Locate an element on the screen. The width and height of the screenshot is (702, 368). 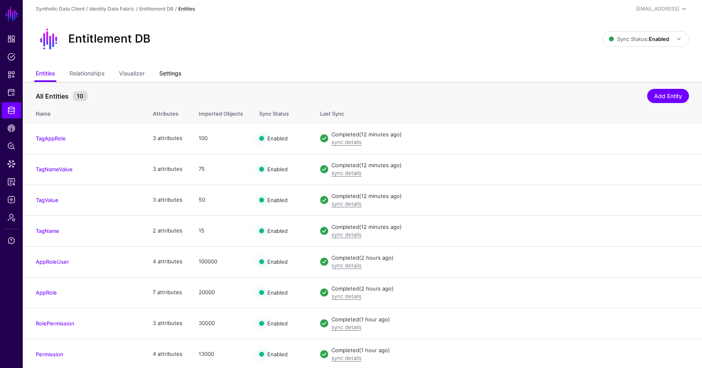
a: Permission is located at coordinates (50, 354).